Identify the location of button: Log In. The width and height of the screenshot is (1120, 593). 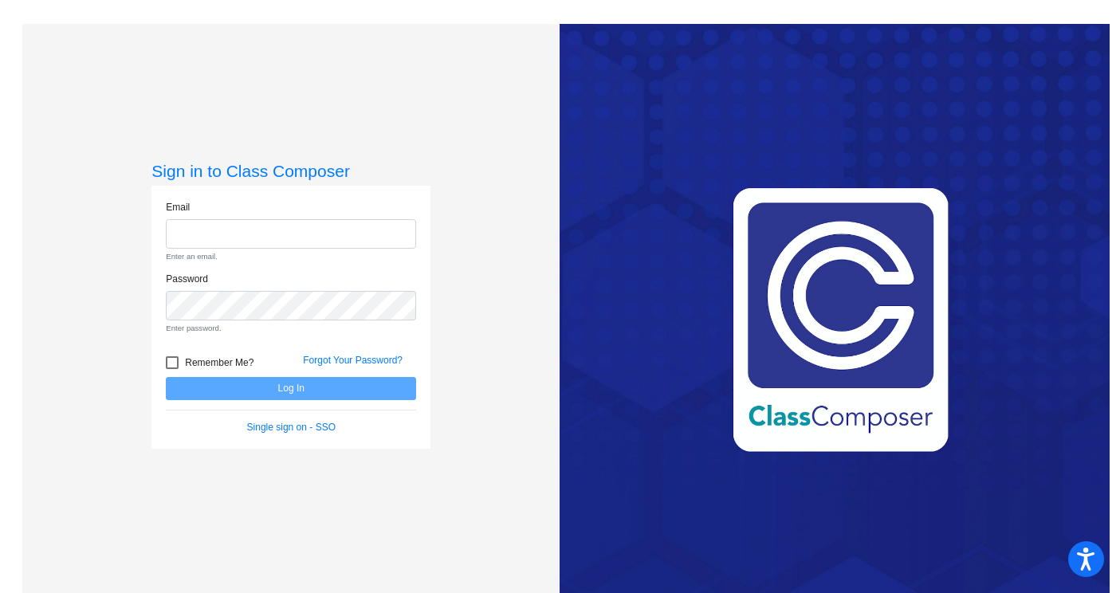
(291, 388).